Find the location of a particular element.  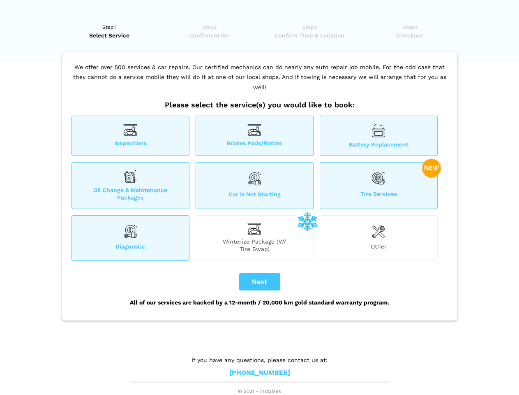

span: Car is not starting is located at coordinates (254, 196).